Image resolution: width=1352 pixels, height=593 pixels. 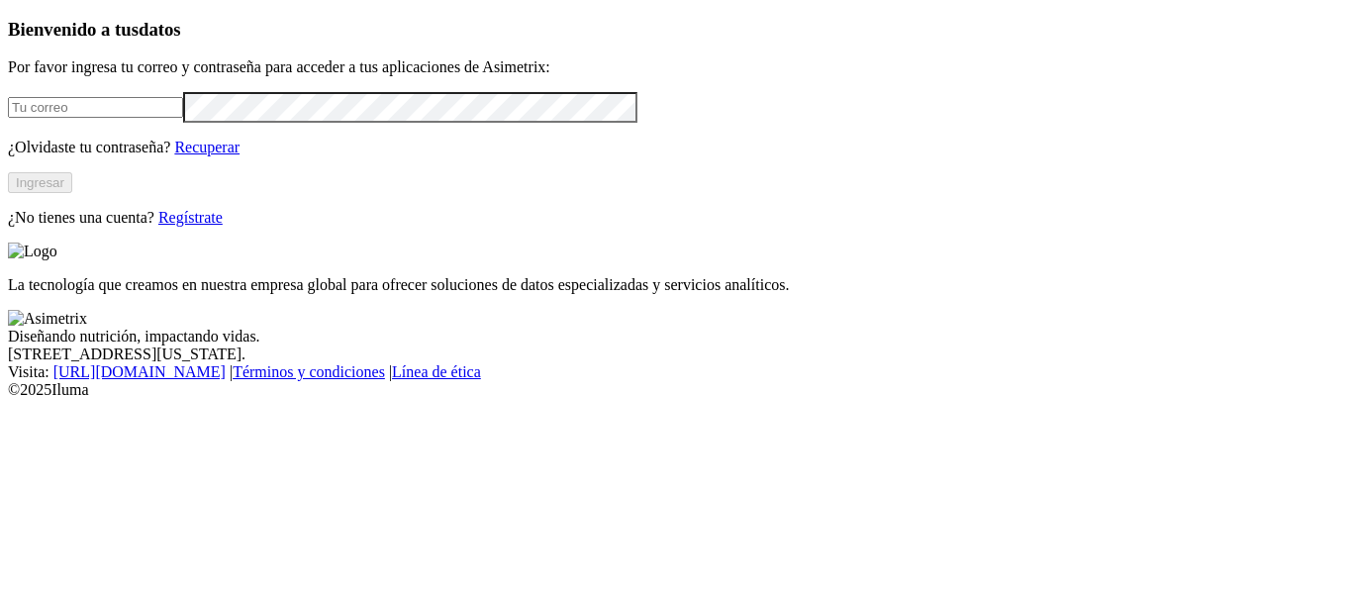 What do you see at coordinates (40, 182) in the screenshot?
I see `button: Ingresar` at bounding box center [40, 182].